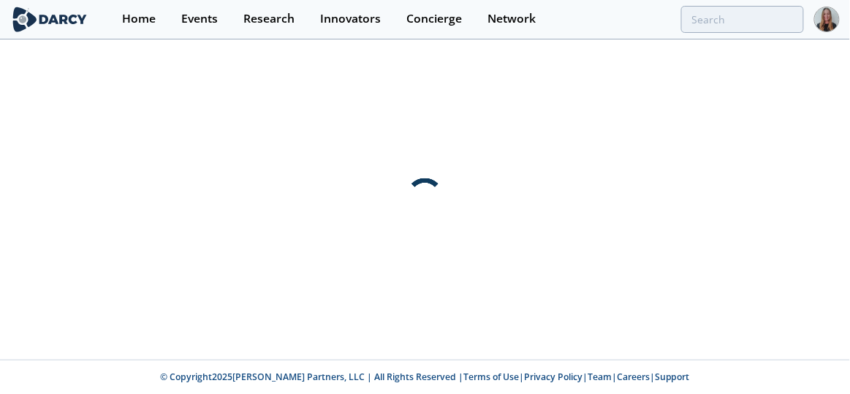  What do you see at coordinates (672, 376) in the screenshot?
I see `a: Support` at bounding box center [672, 376].